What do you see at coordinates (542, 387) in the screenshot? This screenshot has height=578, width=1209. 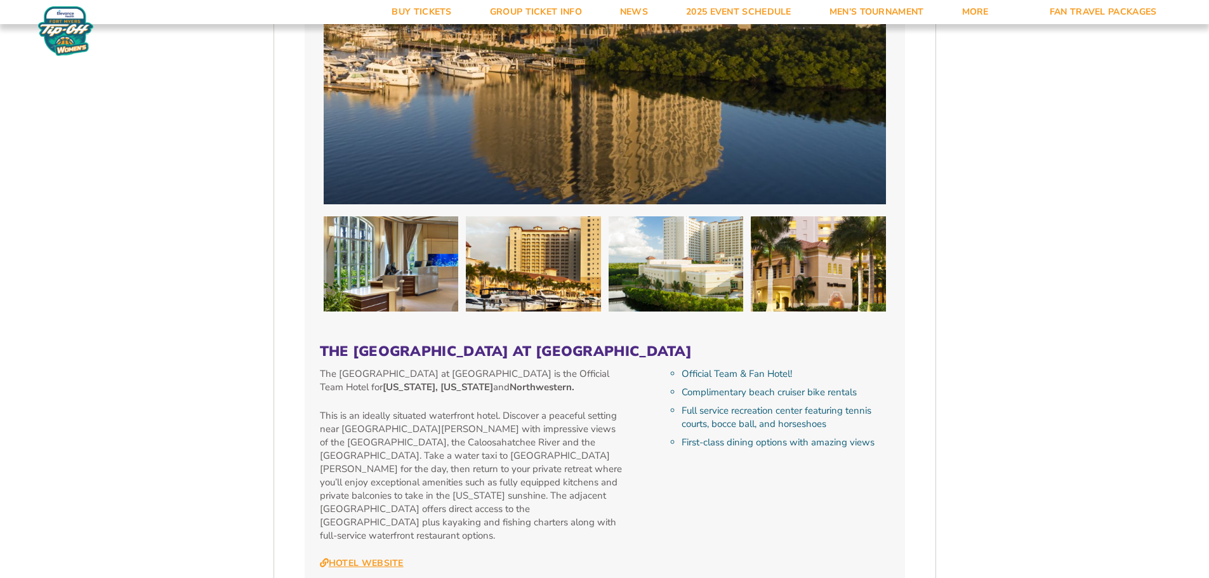 I see `strong: Northwestern.` at bounding box center [542, 387].